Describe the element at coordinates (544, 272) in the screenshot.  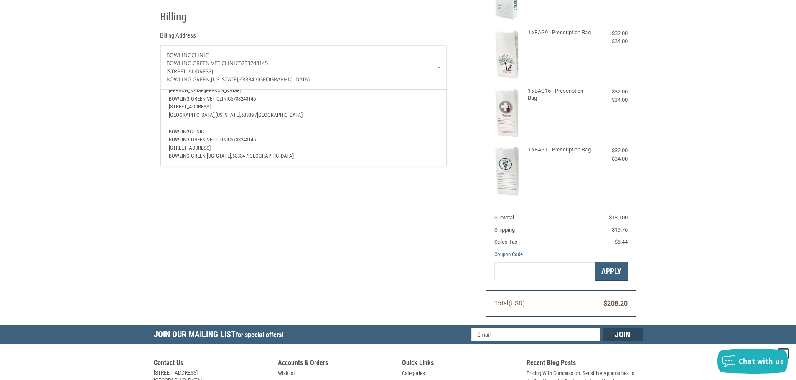
I see `input: Gift Certificate or Coupon Code` at that location.